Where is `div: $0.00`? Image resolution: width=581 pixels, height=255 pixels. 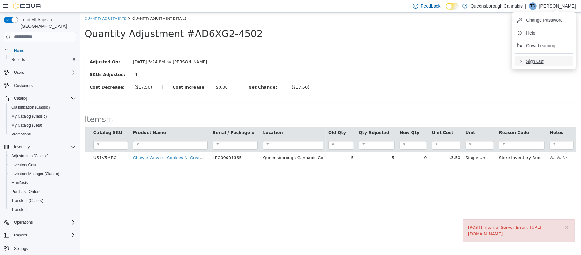
div: $0.00 is located at coordinates (142, 74).